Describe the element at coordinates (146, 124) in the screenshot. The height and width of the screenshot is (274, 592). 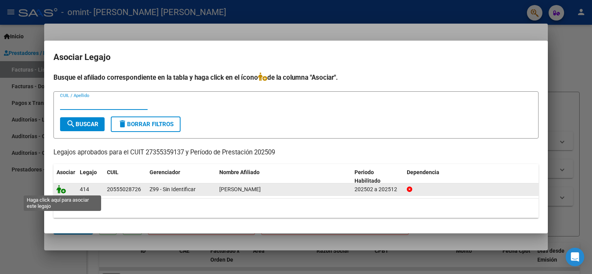
I see `button: Borrar Filtros` at that location.